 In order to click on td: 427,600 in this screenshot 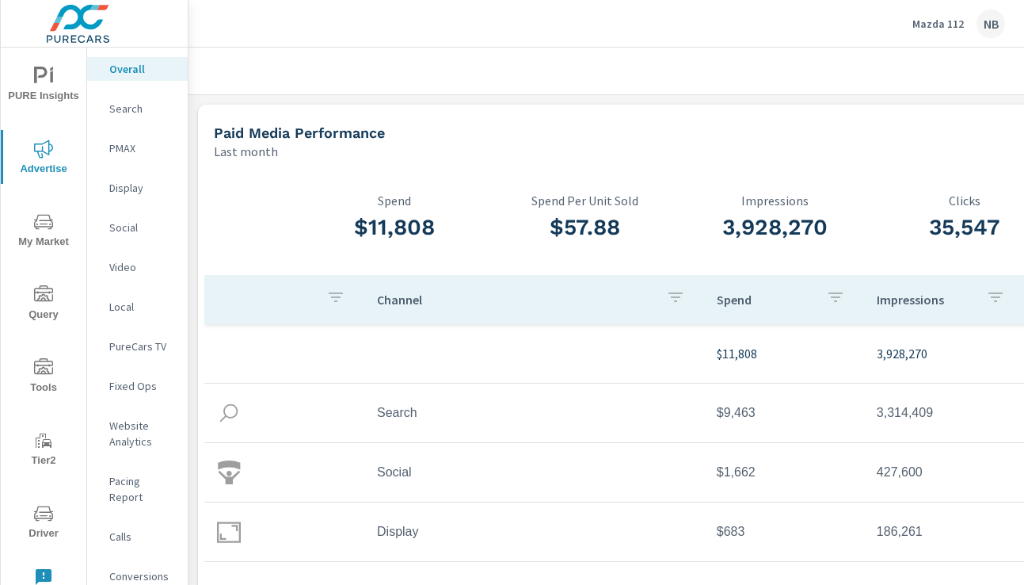, I will do `click(944, 472)`.